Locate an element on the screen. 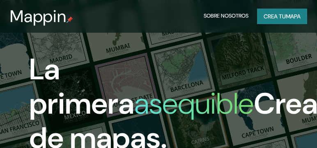  font: asequible is located at coordinates (194, 104).